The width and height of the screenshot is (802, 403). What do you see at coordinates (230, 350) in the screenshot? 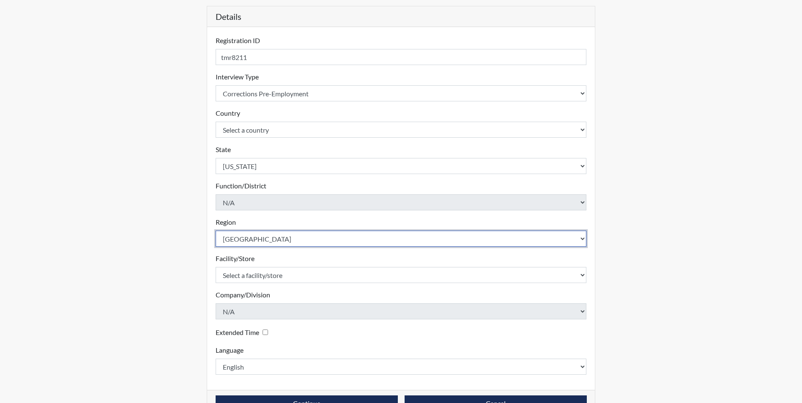
I see `label: Language` at bounding box center [230, 350].